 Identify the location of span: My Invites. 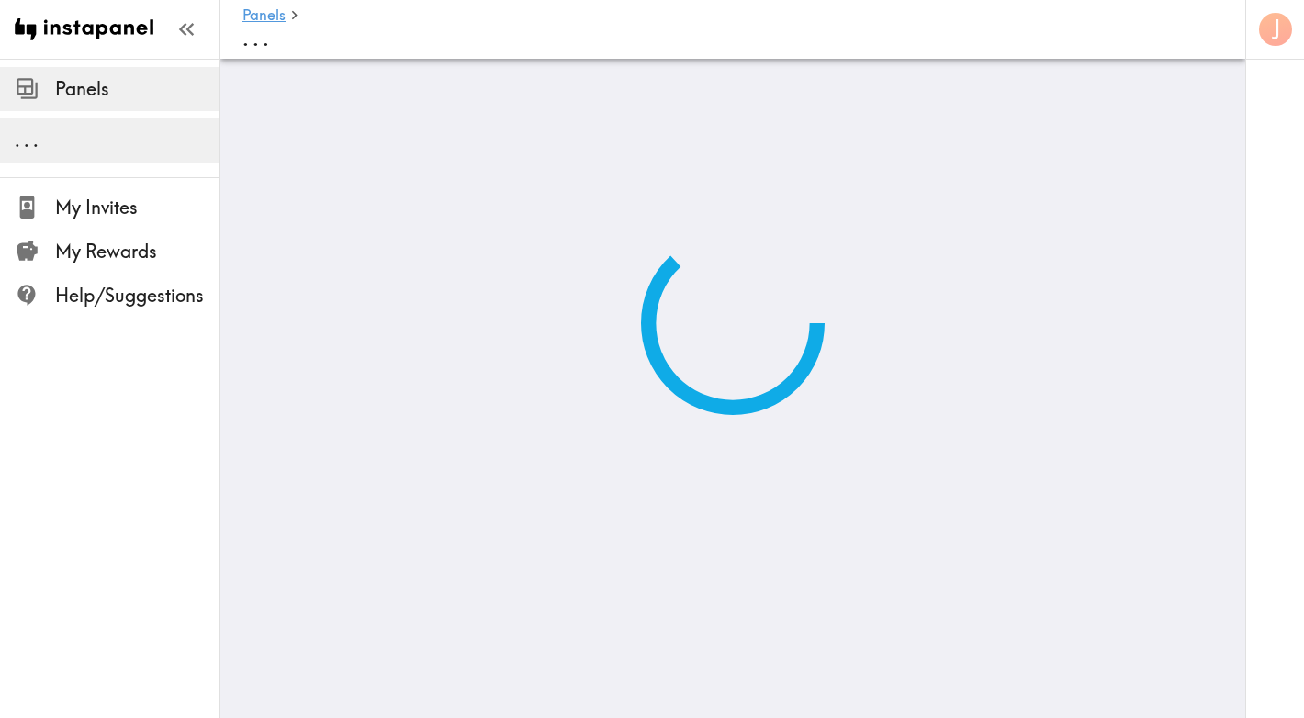
(137, 208).